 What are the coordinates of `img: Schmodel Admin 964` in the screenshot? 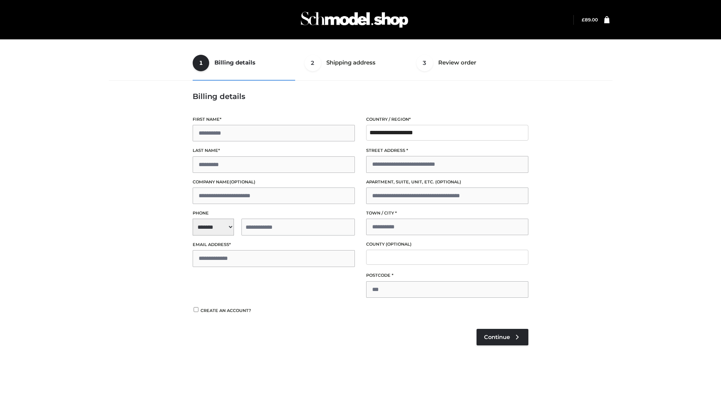 It's located at (354, 20).